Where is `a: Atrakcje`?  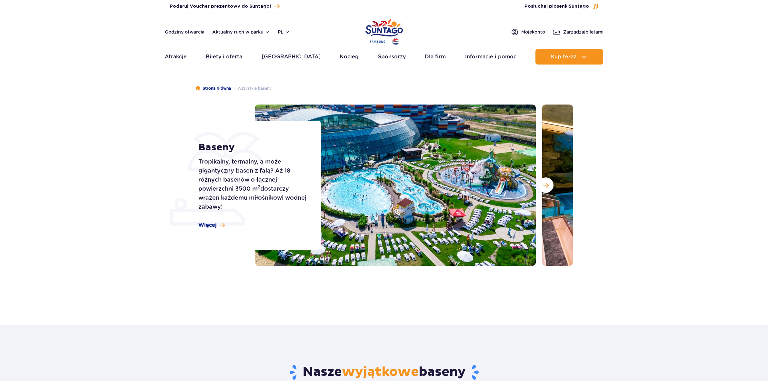
a: Atrakcje is located at coordinates (176, 57).